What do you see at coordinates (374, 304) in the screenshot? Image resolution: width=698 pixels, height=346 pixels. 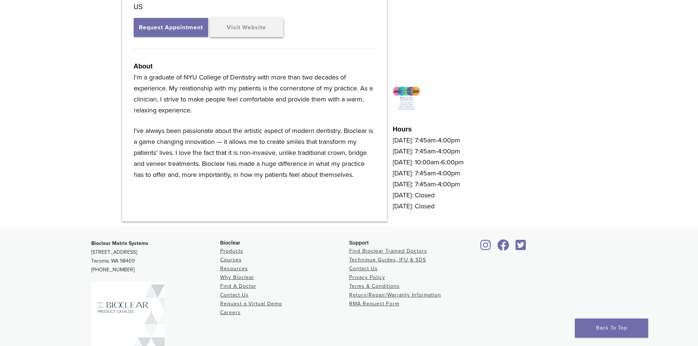 I see `a: RMA Request Form` at bounding box center [374, 304].